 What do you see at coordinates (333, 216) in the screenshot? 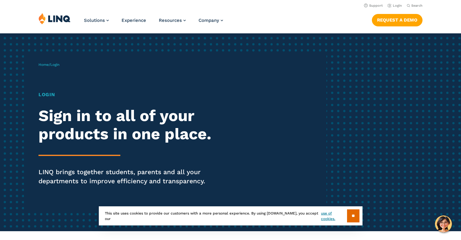
I see `a: use of cookies.` at bounding box center [333, 216].